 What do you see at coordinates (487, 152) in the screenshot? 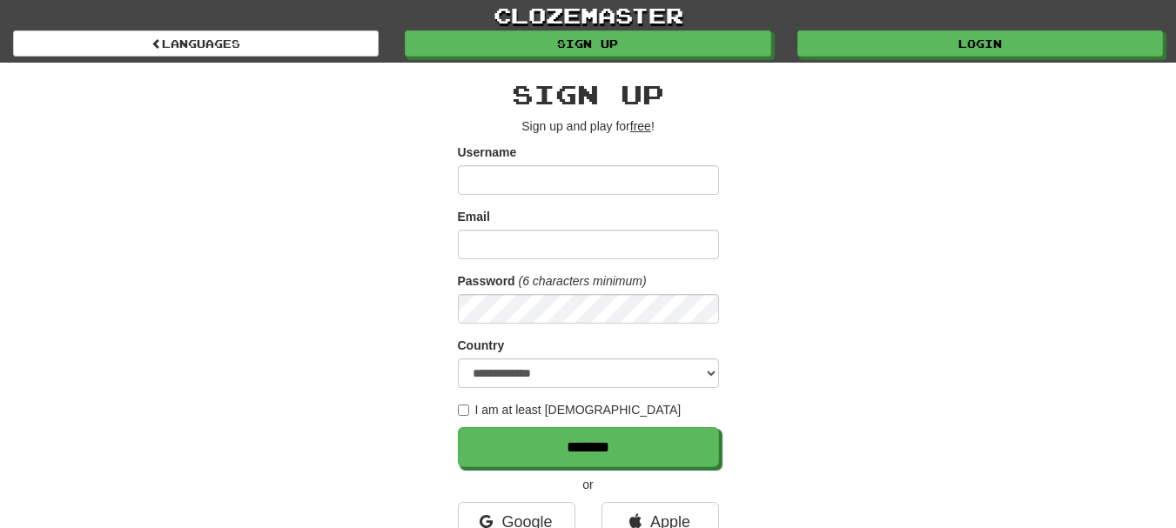
I see `label: Username` at bounding box center [487, 152].